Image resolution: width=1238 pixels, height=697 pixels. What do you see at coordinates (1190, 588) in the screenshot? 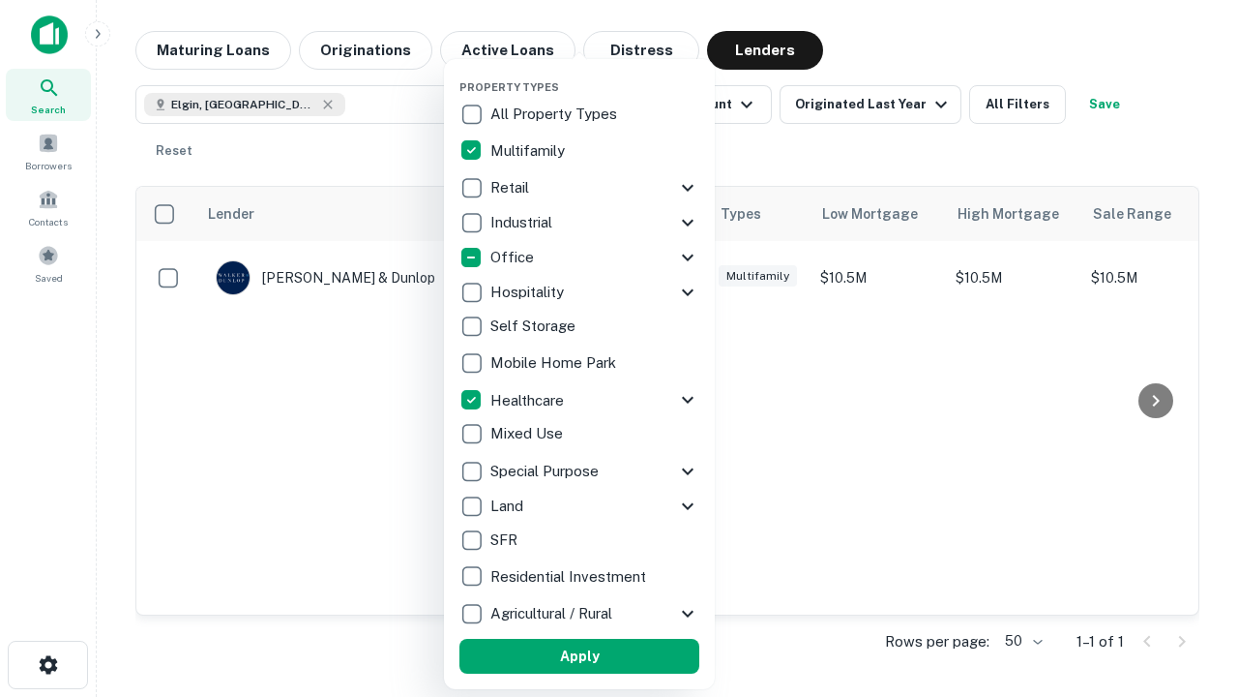
I see `div: Chat Widget` at bounding box center [1190, 588].